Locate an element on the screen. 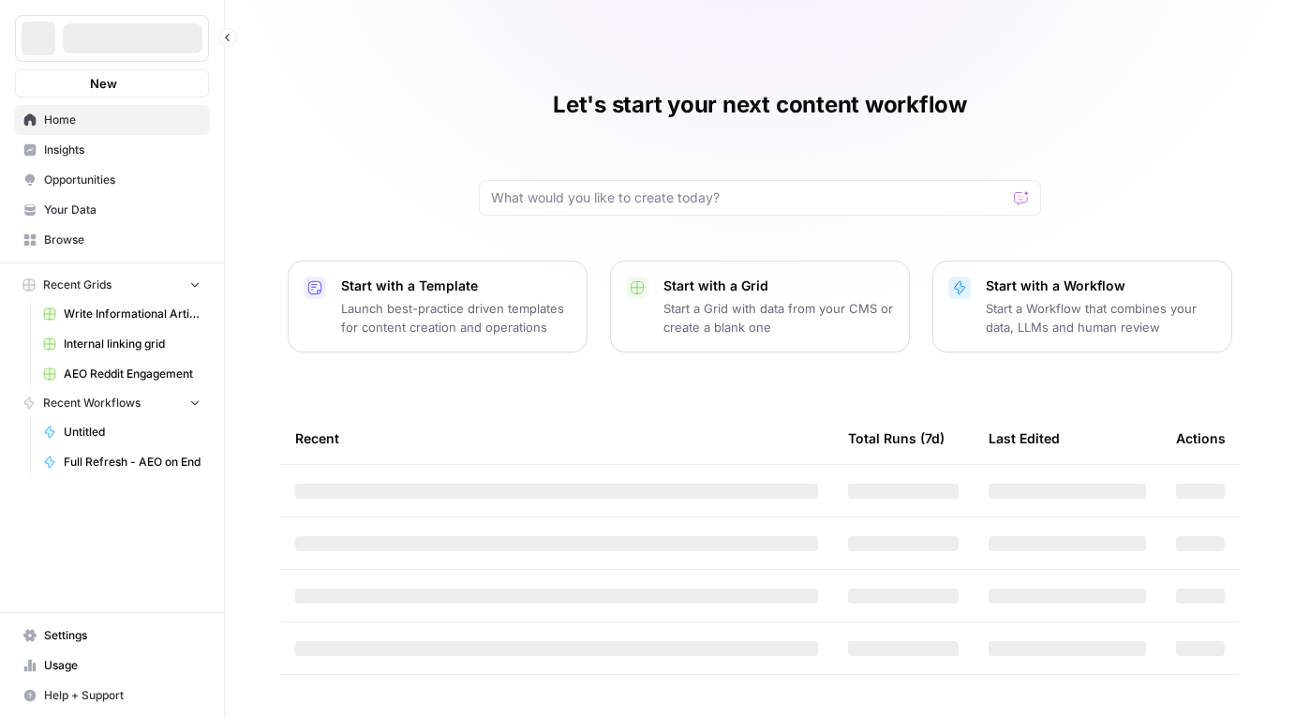 Image resolution: width=1295 pixels, height=718 pixels. span: Recent Grids is located at coordinates (77, 285).